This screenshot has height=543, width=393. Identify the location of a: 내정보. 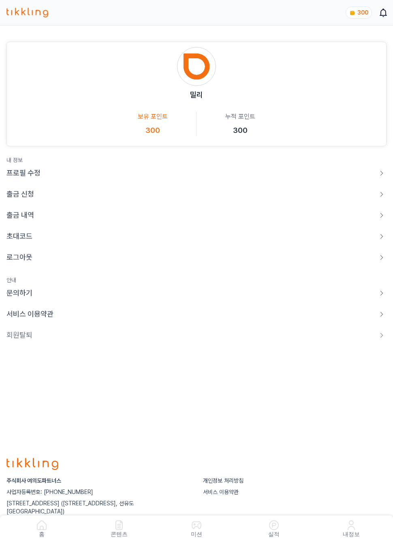
(351, 529).